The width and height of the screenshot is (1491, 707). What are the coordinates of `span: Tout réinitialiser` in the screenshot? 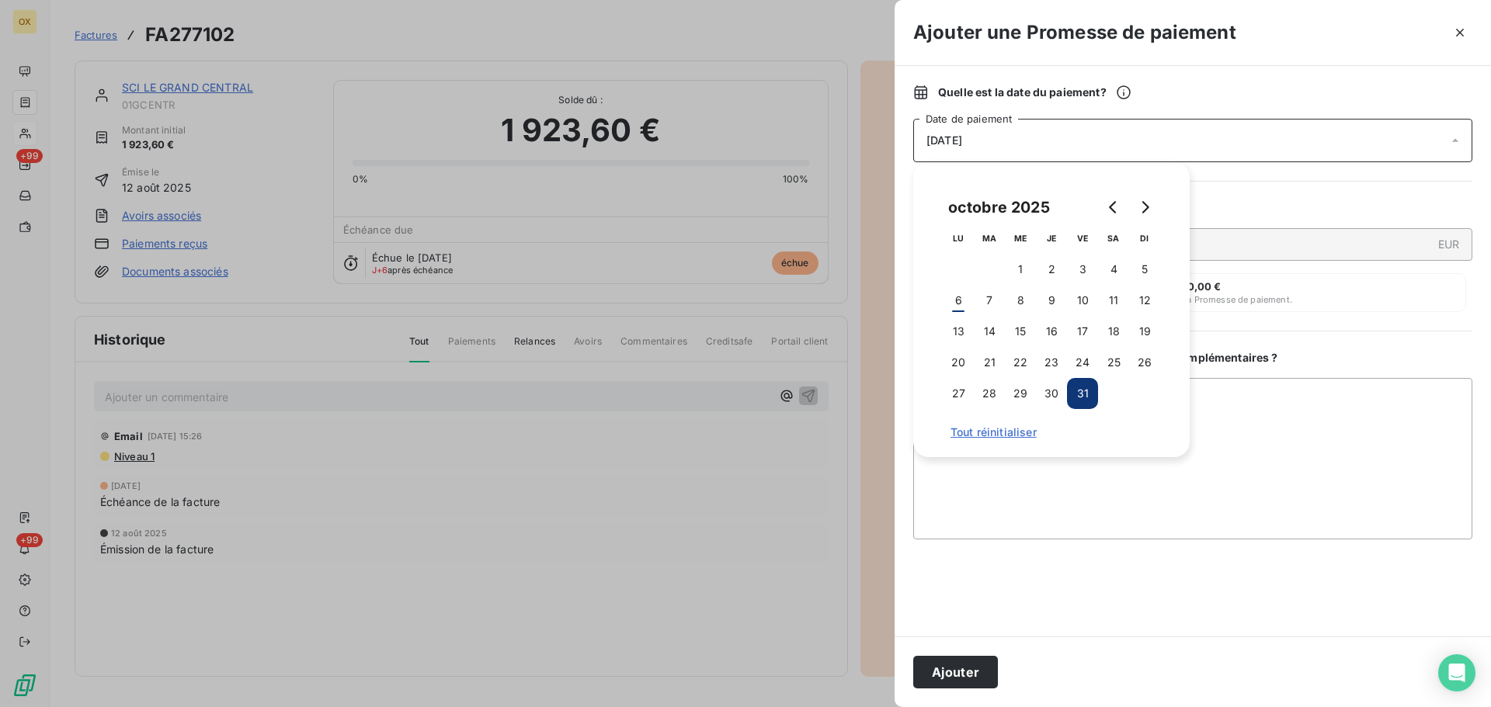 It's located at (1051, 432).